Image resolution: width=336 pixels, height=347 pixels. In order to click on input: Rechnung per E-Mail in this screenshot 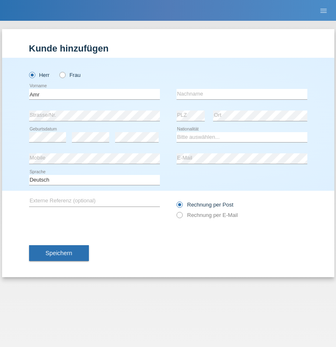, I will do `click(179, 217)`.